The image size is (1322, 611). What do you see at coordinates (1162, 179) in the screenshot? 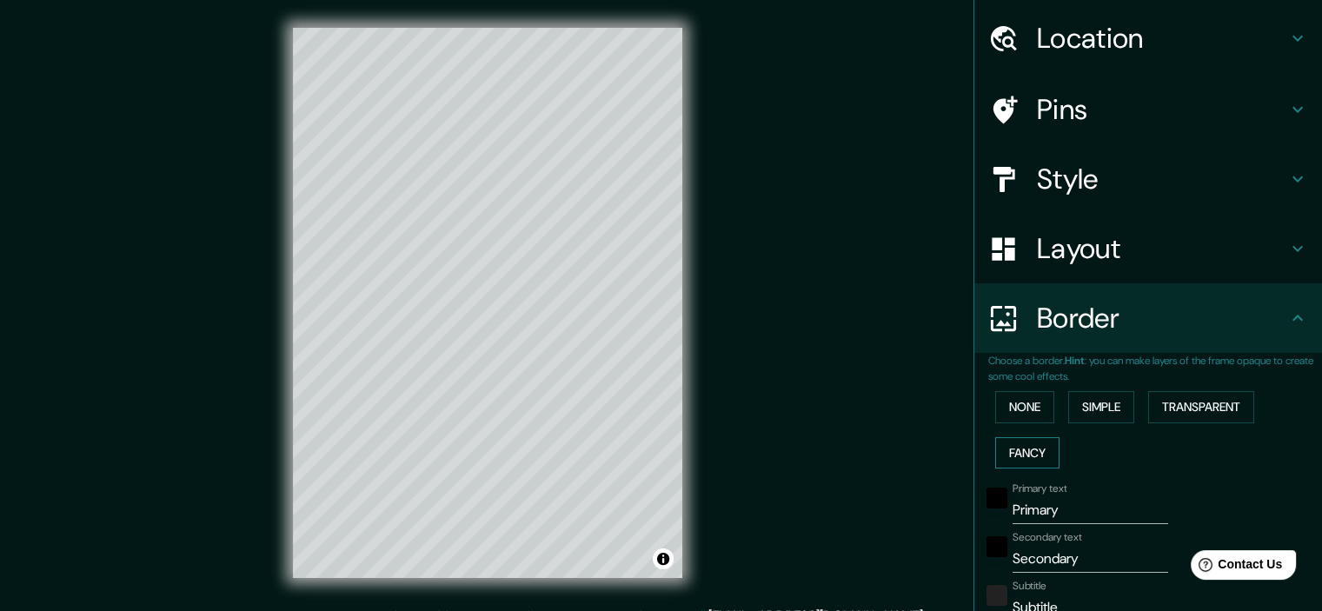
I see `h4: Style` at bounding box center [1162, 179].